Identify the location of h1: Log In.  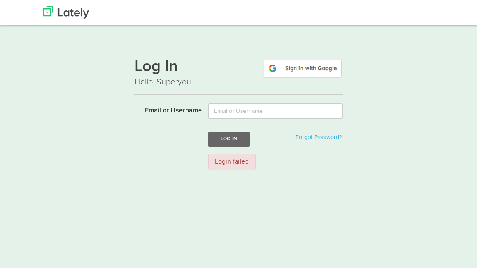
(239, 67).